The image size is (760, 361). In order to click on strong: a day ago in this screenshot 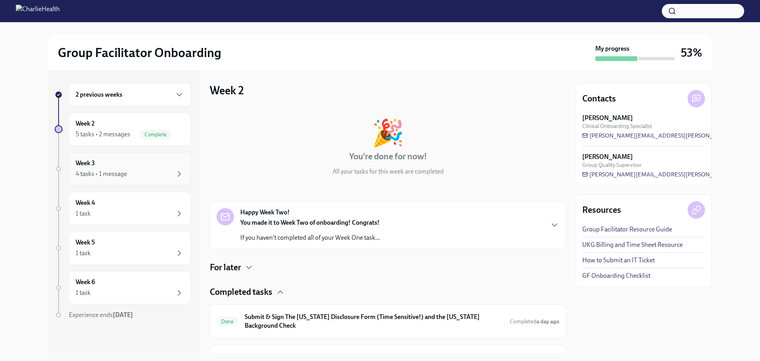, I will do `click(548, 321)`.